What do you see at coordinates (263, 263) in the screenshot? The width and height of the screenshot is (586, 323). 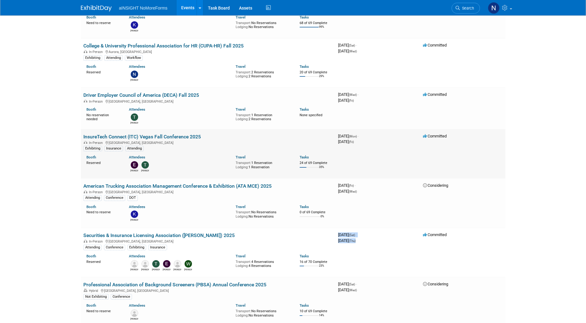 I see `div: 4 Reservations 4 Reservations` at bounding box center [263, 263].